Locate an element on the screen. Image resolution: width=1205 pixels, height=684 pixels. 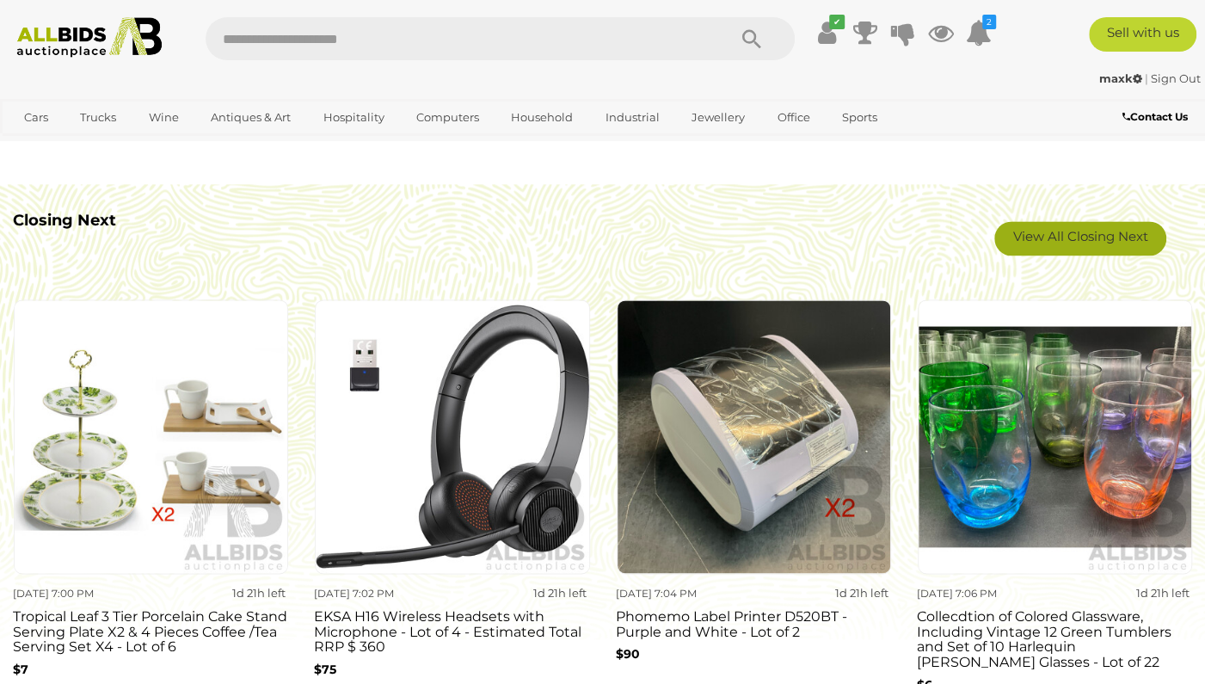
a: 2 is located at coordinates (979, 33).